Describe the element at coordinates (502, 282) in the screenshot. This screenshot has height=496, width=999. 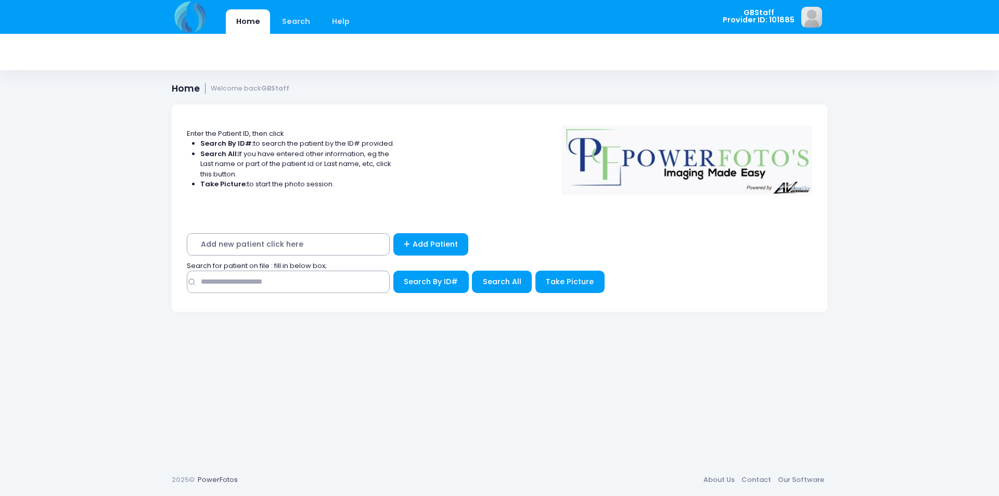
I see `button: Search All` at that location.